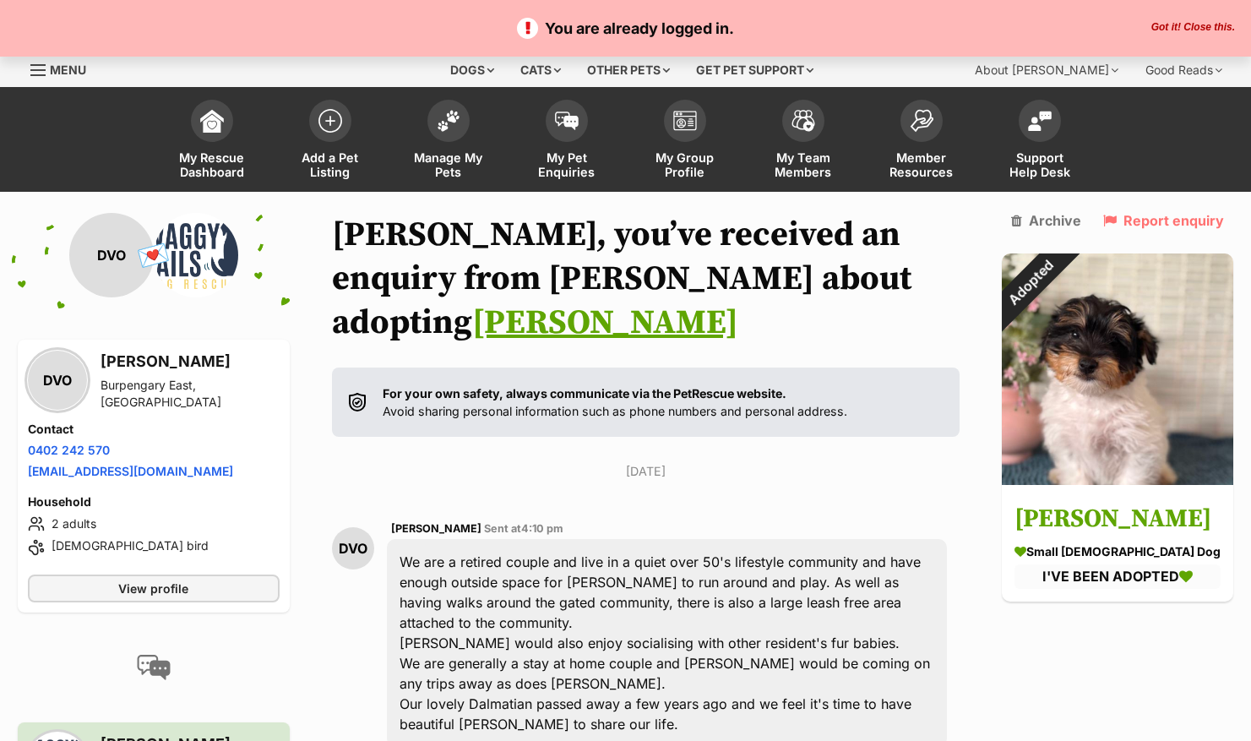 The width and height of the screenshot is (1251, 741). Describe the element at coordinates (567, 141) in the screenshot. I see `a: My Pet Enquiries` at that location.